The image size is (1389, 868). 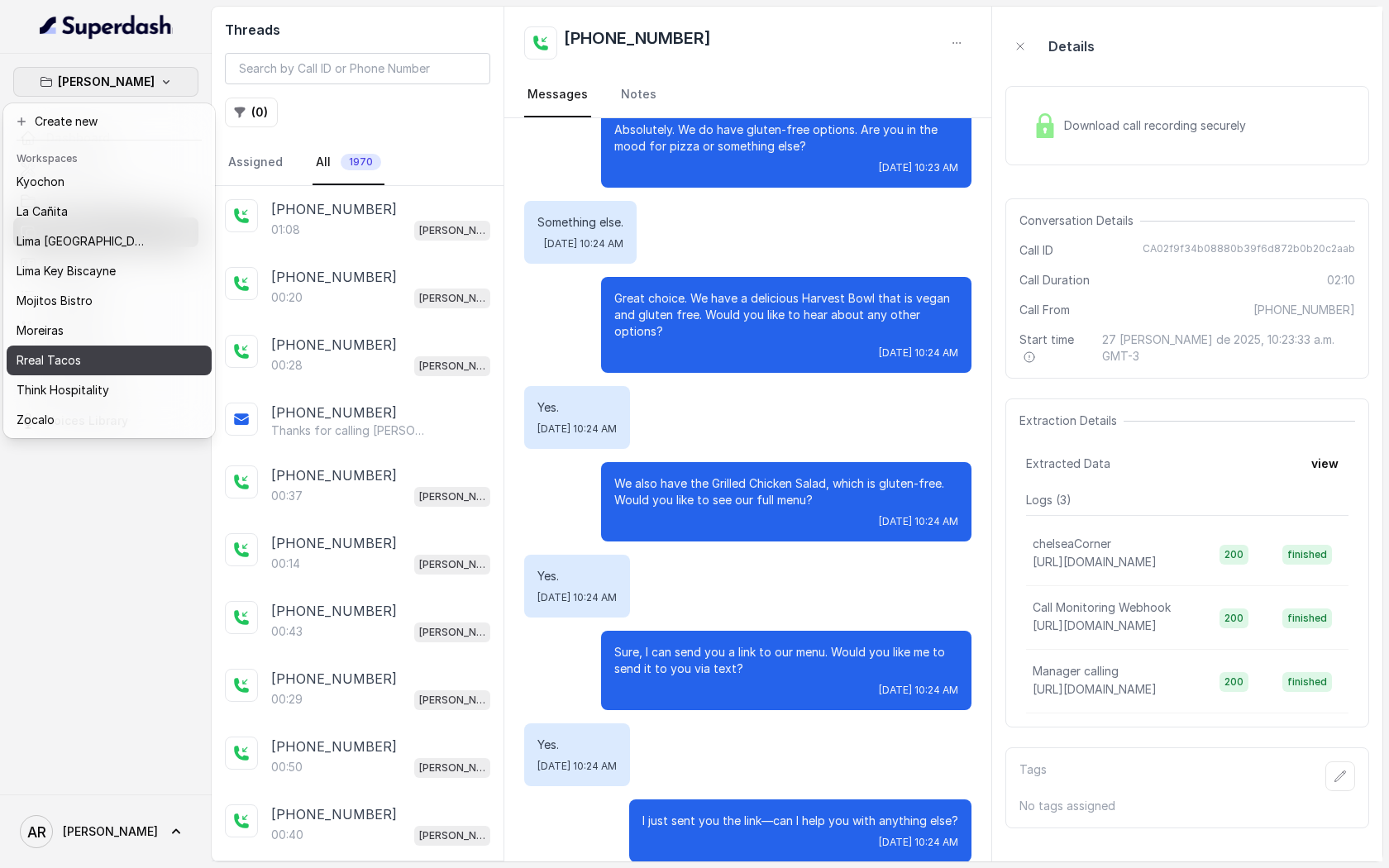 What do you see at coordinates (109, 157) in the screenshot?
I see `header: Workspaces` at bounding box center [109, 157].